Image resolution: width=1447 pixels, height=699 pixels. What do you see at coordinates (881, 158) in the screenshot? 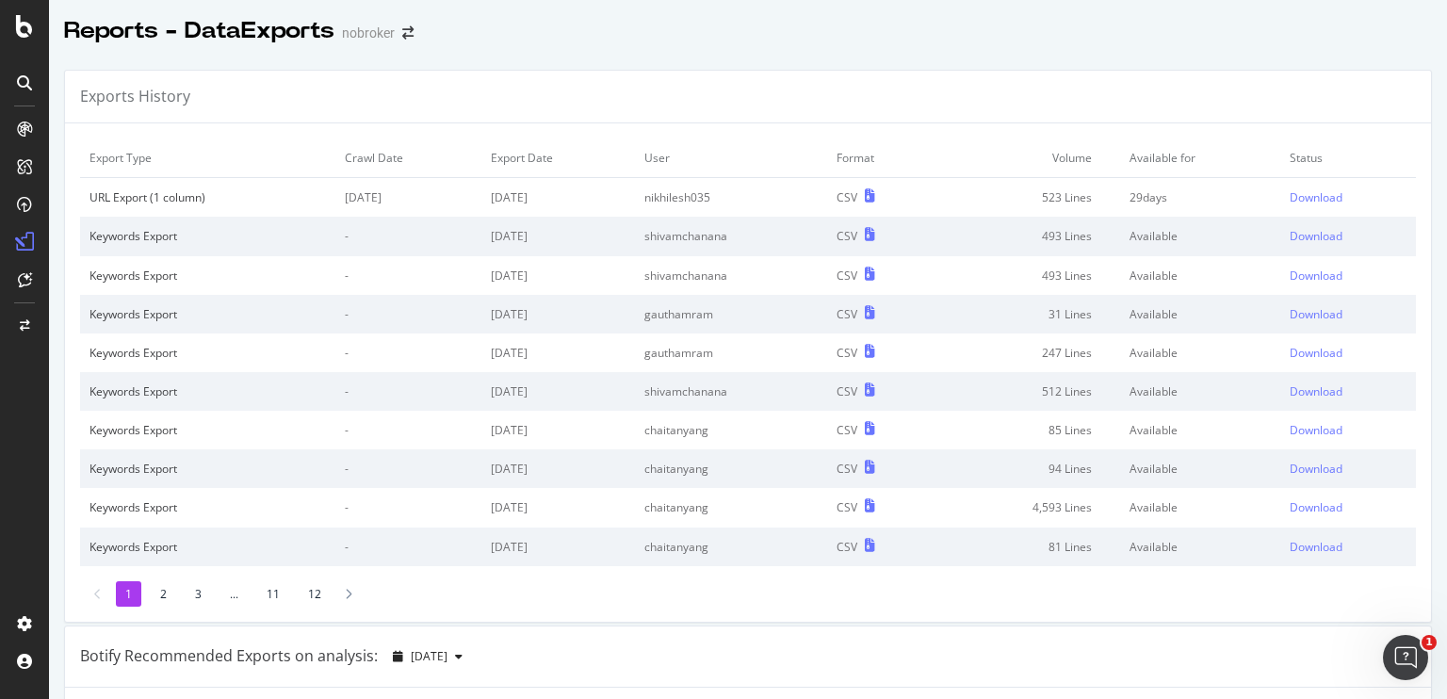
I see `td: Format` at bounding box center [881, 158].